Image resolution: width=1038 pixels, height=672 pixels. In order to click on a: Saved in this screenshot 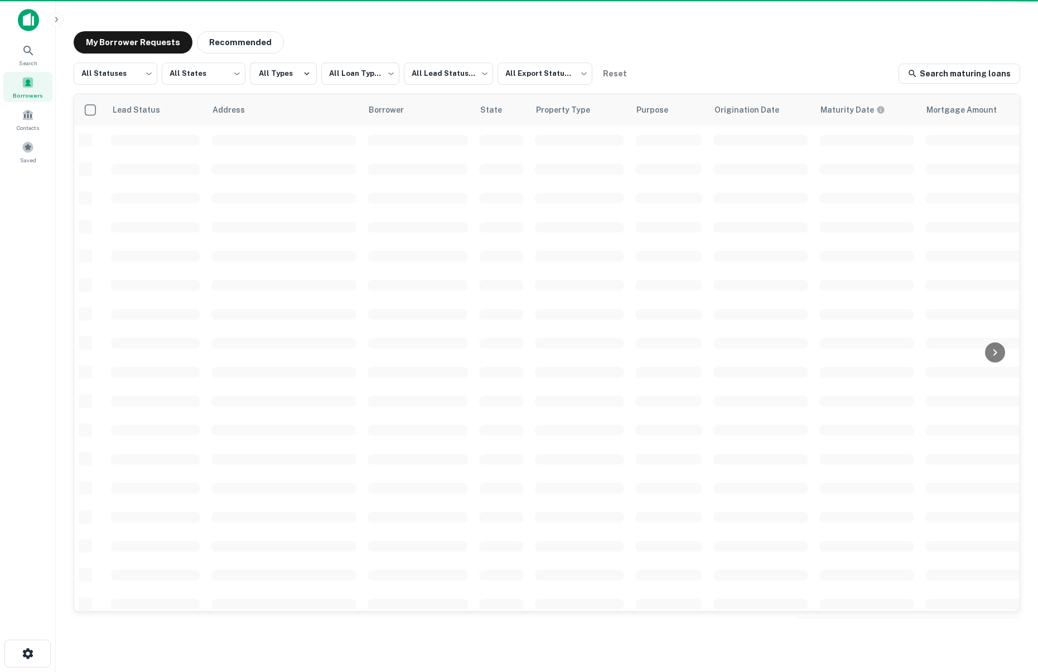, I will do `click(28, 152)`.